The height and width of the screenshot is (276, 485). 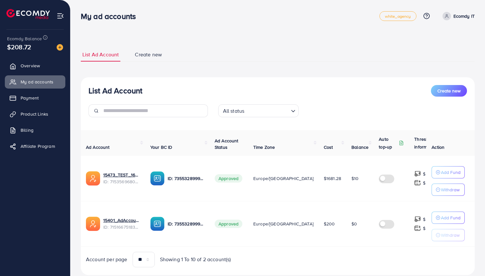 What do you see at coordinates (360, 147) in the screenshot?
I see `span: Balance` at bounding box center [360, 147].